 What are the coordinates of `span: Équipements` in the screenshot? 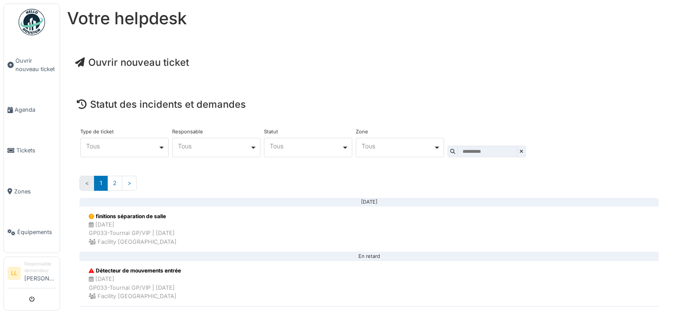 It's located at (37, 232).